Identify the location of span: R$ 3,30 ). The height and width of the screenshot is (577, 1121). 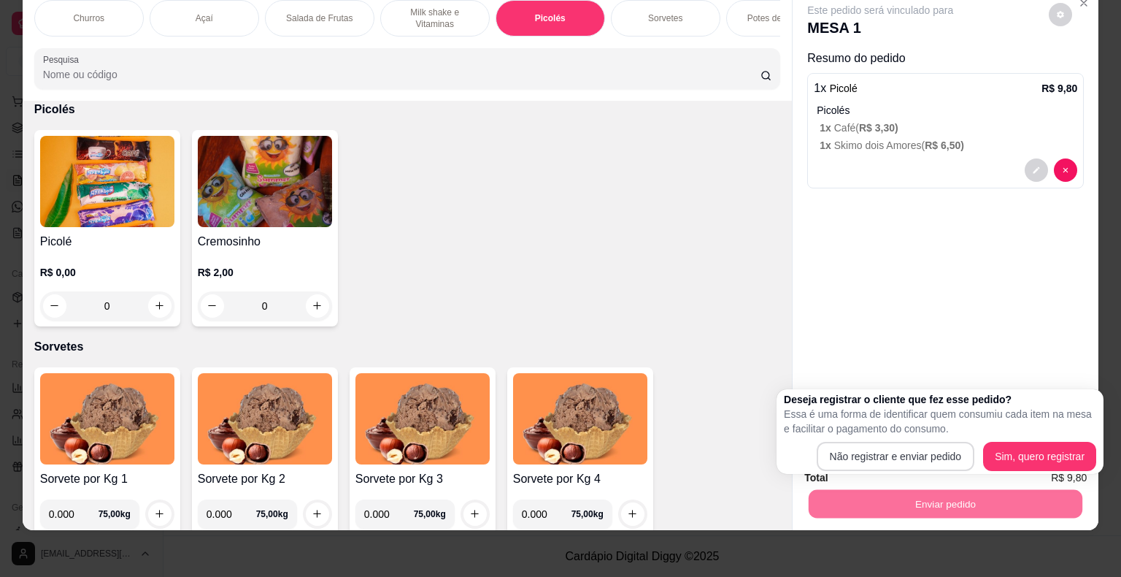
(879, 128).